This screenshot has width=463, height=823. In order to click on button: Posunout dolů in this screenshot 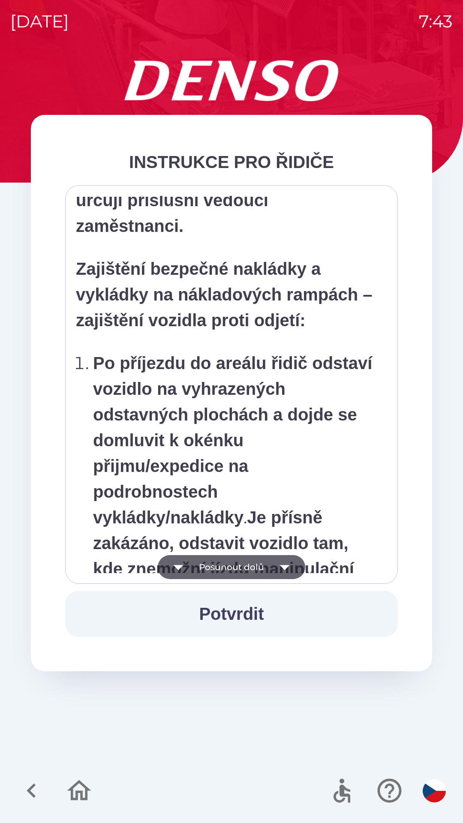, I will do `click(231, 567)`.